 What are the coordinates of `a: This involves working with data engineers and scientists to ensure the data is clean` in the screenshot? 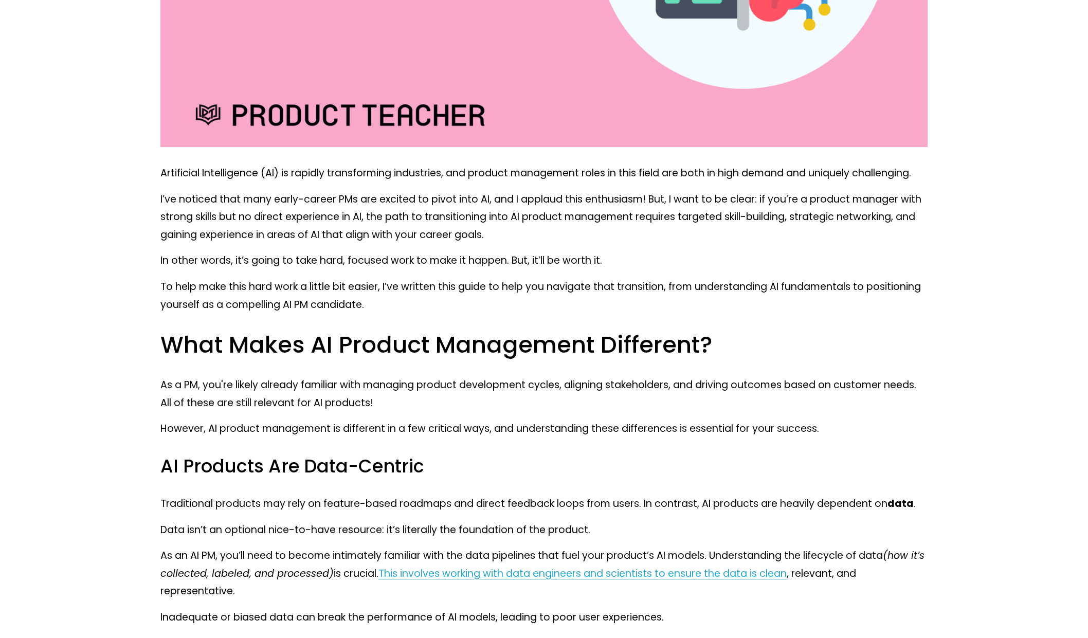 It's located at (583, 573).